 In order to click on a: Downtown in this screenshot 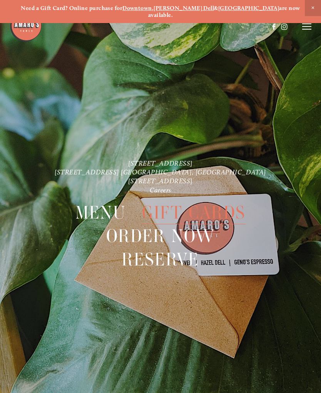, I will do `click(137, 8)`.